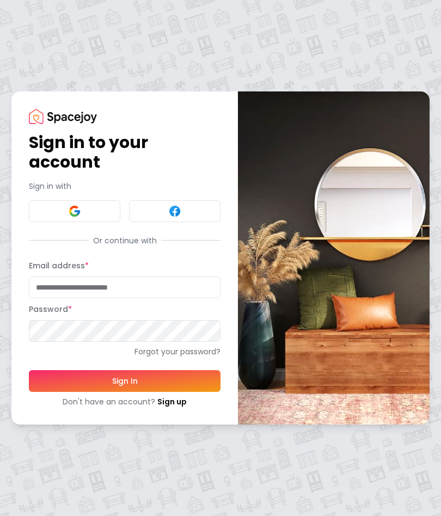 The image size is (441, 516). I want to click on a: Sign up, so click(172, 402).